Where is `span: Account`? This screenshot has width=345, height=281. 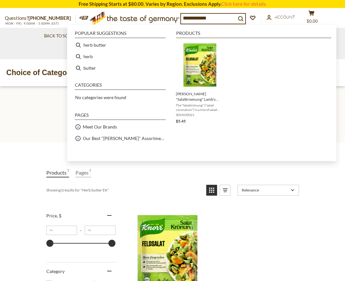
span: Account is located at coordinates (285, 17).